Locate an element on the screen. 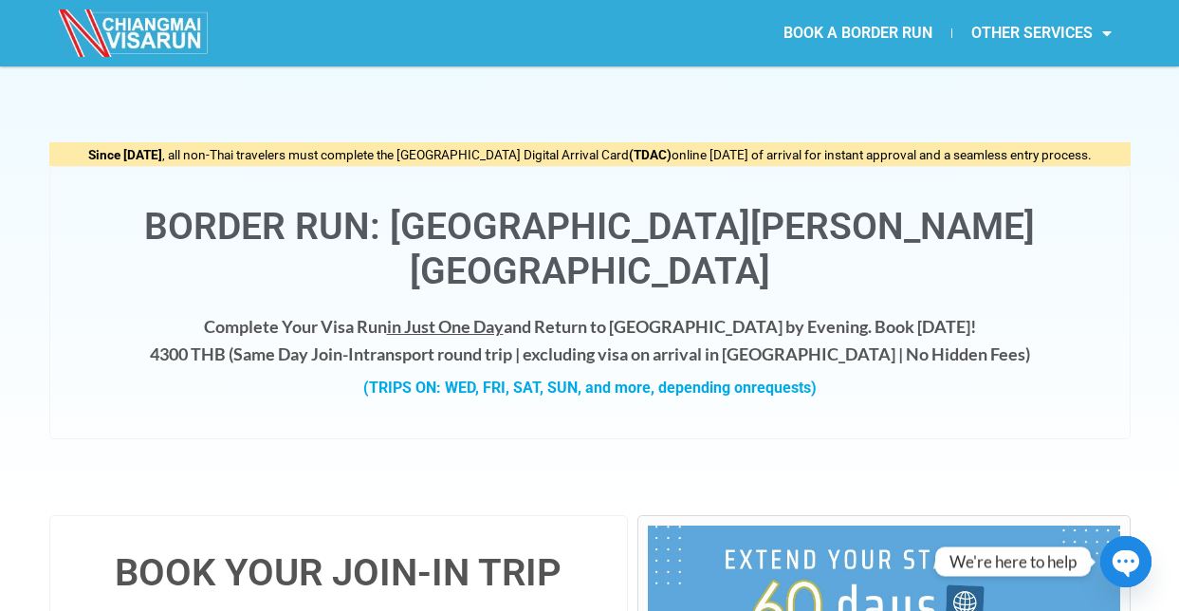  nav: Menu is located at coordinates (860, 33).